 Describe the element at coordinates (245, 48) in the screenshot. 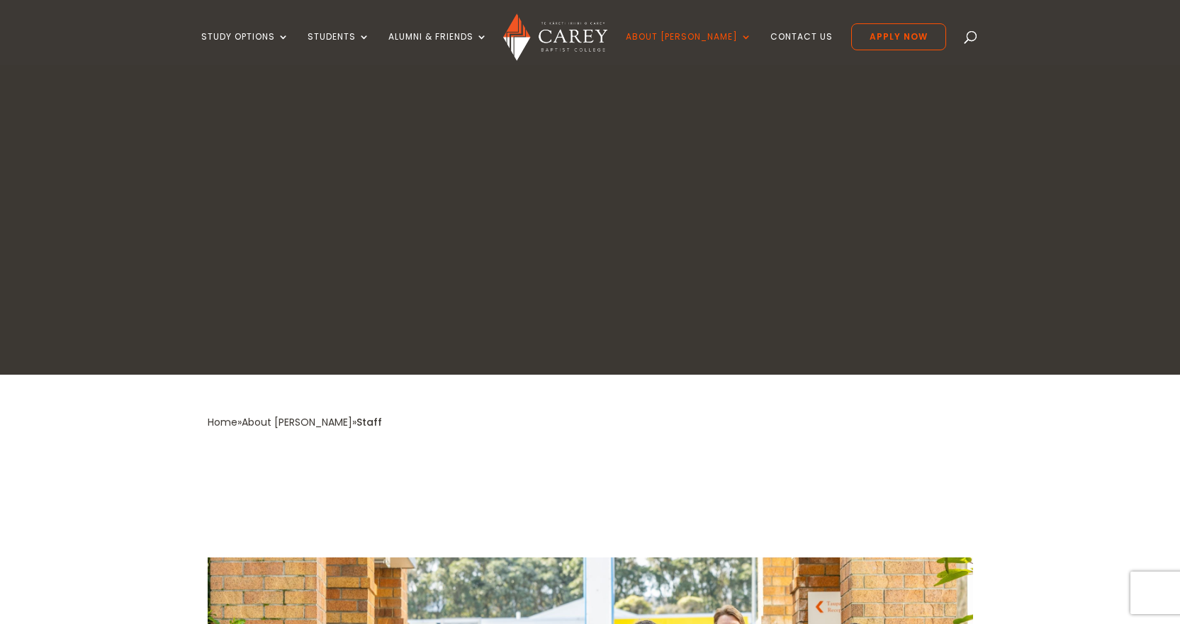

I see `a: Study Options` at that location.